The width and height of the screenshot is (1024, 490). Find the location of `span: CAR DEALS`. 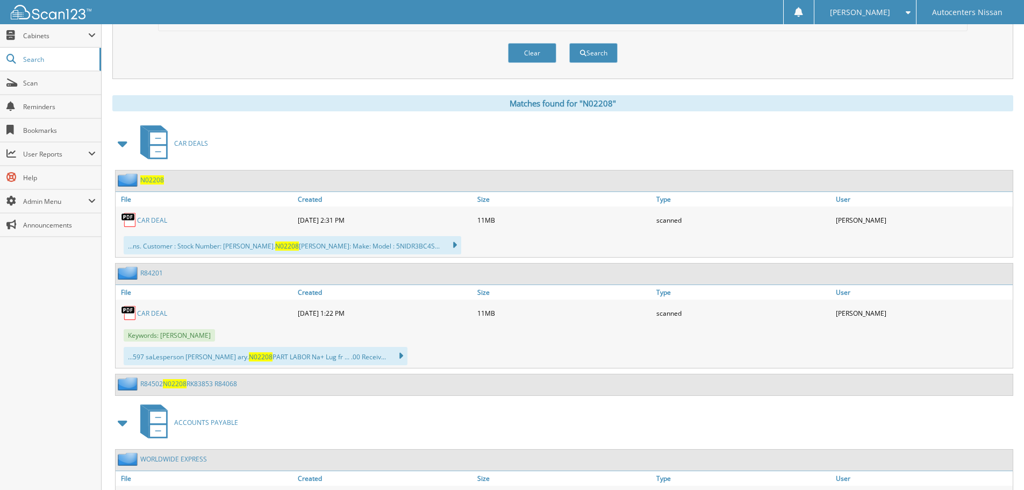

span: CAR DEALS is located at coordinates (191, 143).